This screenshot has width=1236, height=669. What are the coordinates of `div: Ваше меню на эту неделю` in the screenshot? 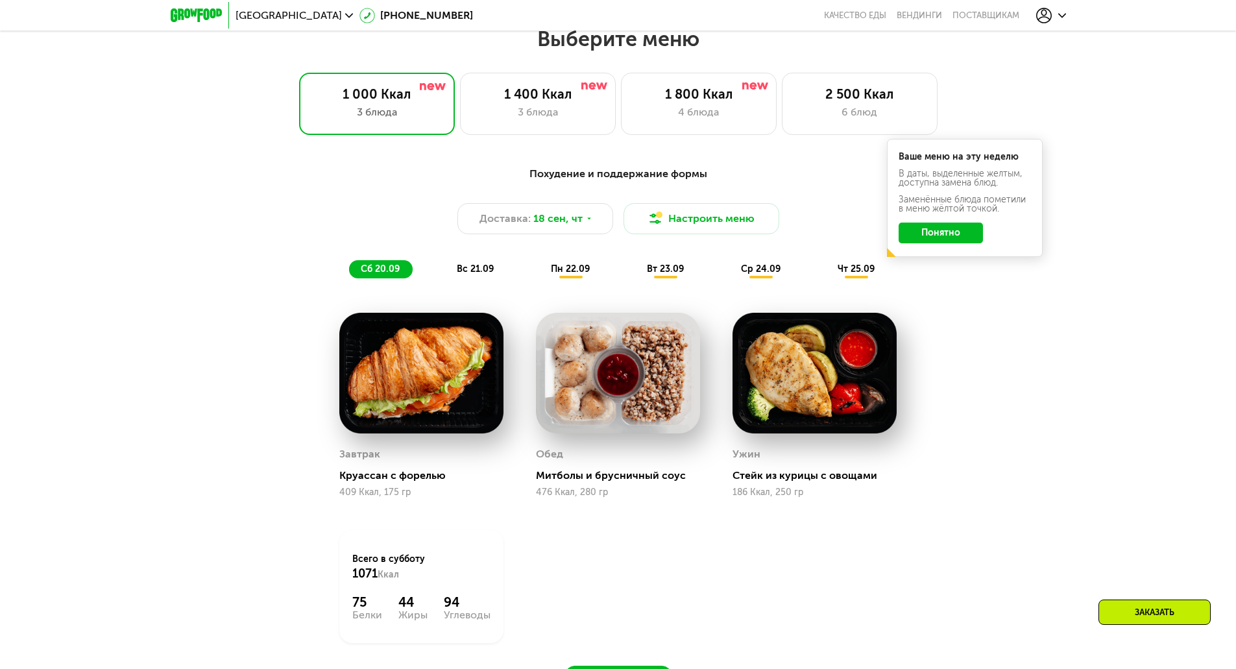 It's located at (965, 157).